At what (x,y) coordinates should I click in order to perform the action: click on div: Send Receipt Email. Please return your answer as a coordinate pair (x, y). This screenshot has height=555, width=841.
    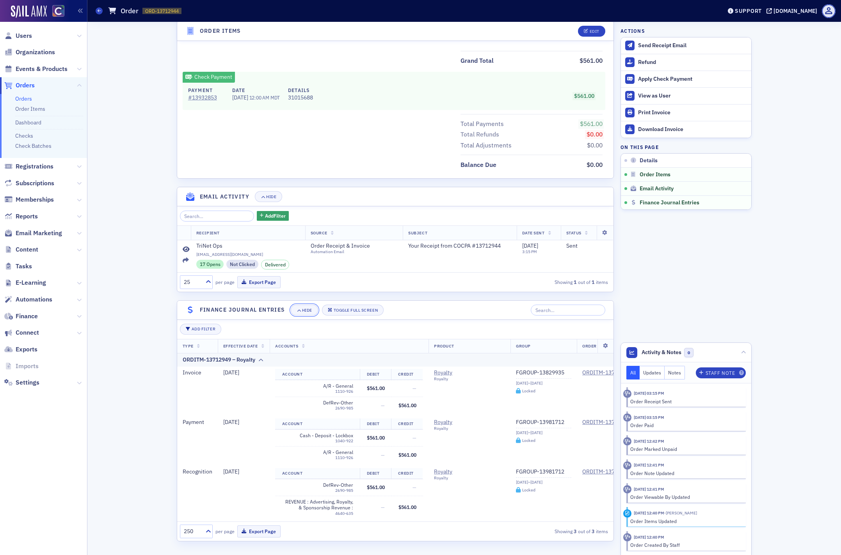
    Looking at the image, I should click on (692, 46).